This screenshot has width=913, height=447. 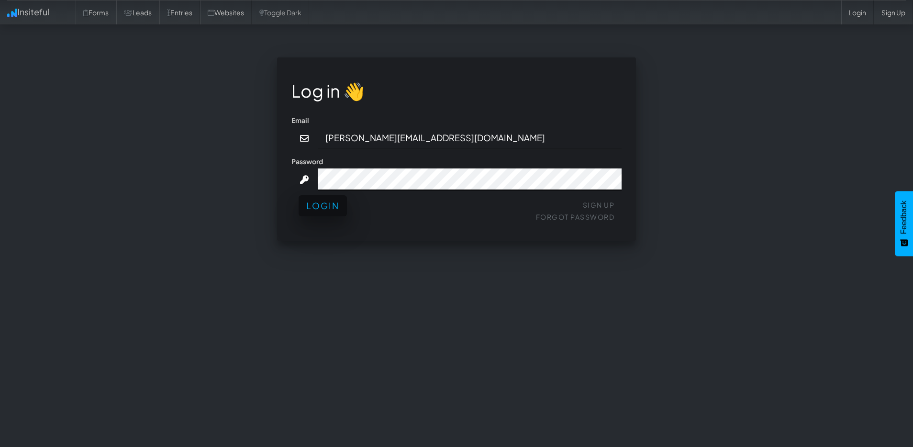 I want to click on a: Entries, so click(x=179, y=12).